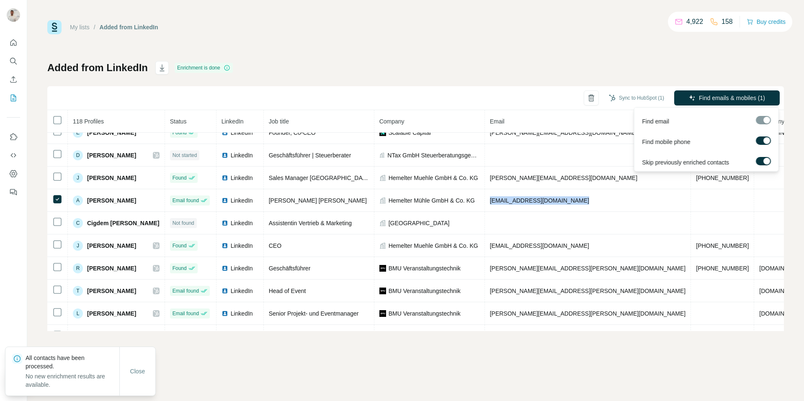  I want to click on button: Sync to HubSpot (1), so click(637, 98).